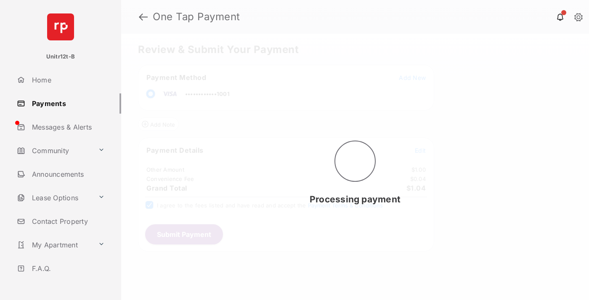 The height and width of the screenshot is (300, 589). Describe the element at coordinates (67, 268) in the screenshot. I see `a: F.A.Q.` at that location.